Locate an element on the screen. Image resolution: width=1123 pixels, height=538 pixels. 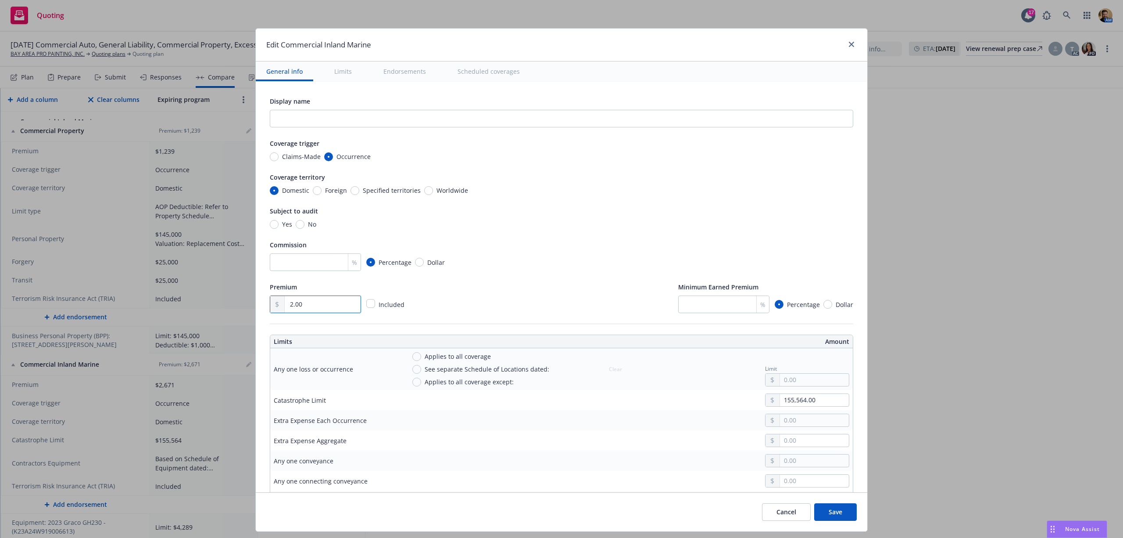
span: Premium is located at coordinates (283, 287).